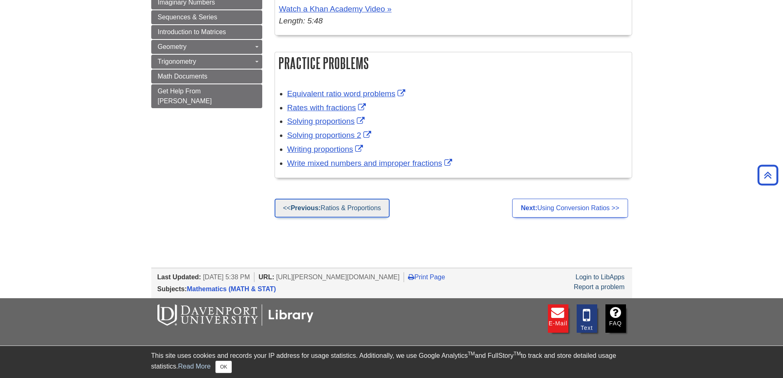 Image resolution: width=783 pixels, height=378 pixels. What do you see at coordinates (207, 32) in the screenshot?
I see `a: Introduction to Matrices` at bounding box center [207, 32].